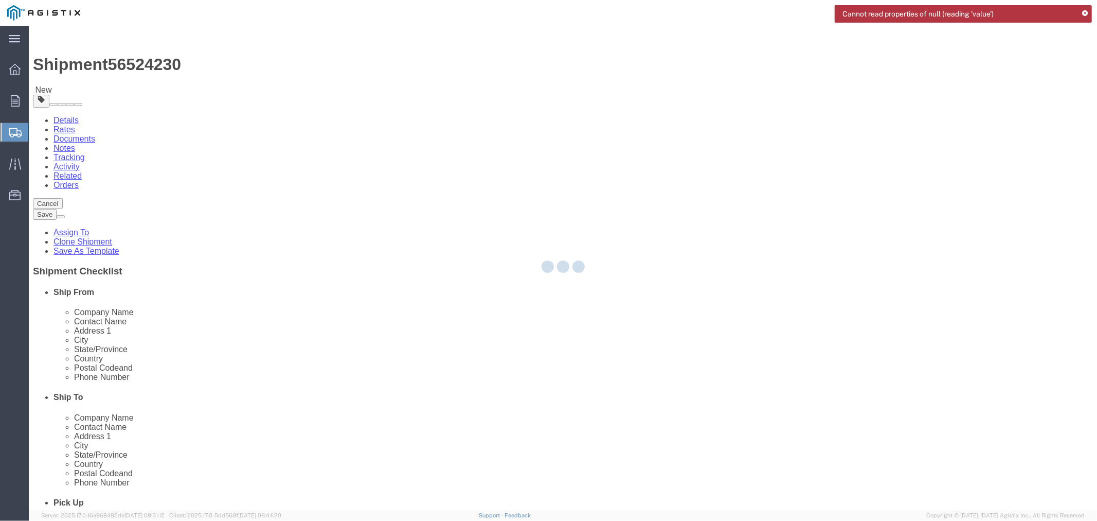  What do you see at coordinates (517, 515) in the screenshot?
I see `a: Feedback` at bounding box center [517, 515].